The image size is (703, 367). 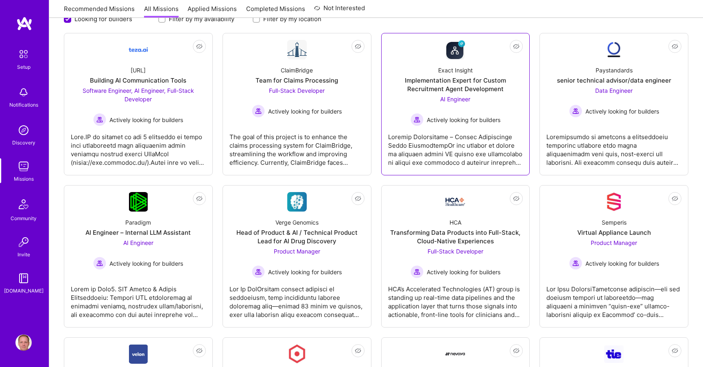 What do you see at coordinates (24, 343) in the screenshot?
I see `img: User Avatar` at bounding box center [24, 343].